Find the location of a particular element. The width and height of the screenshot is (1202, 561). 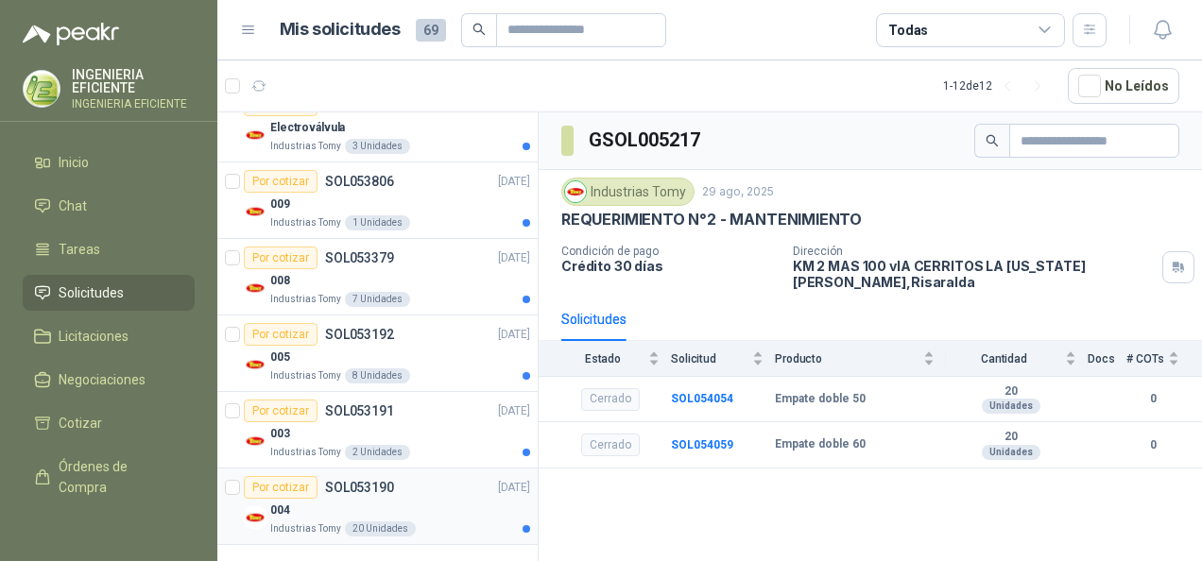

div: Solicitudes is located at coordinates (594, 319).